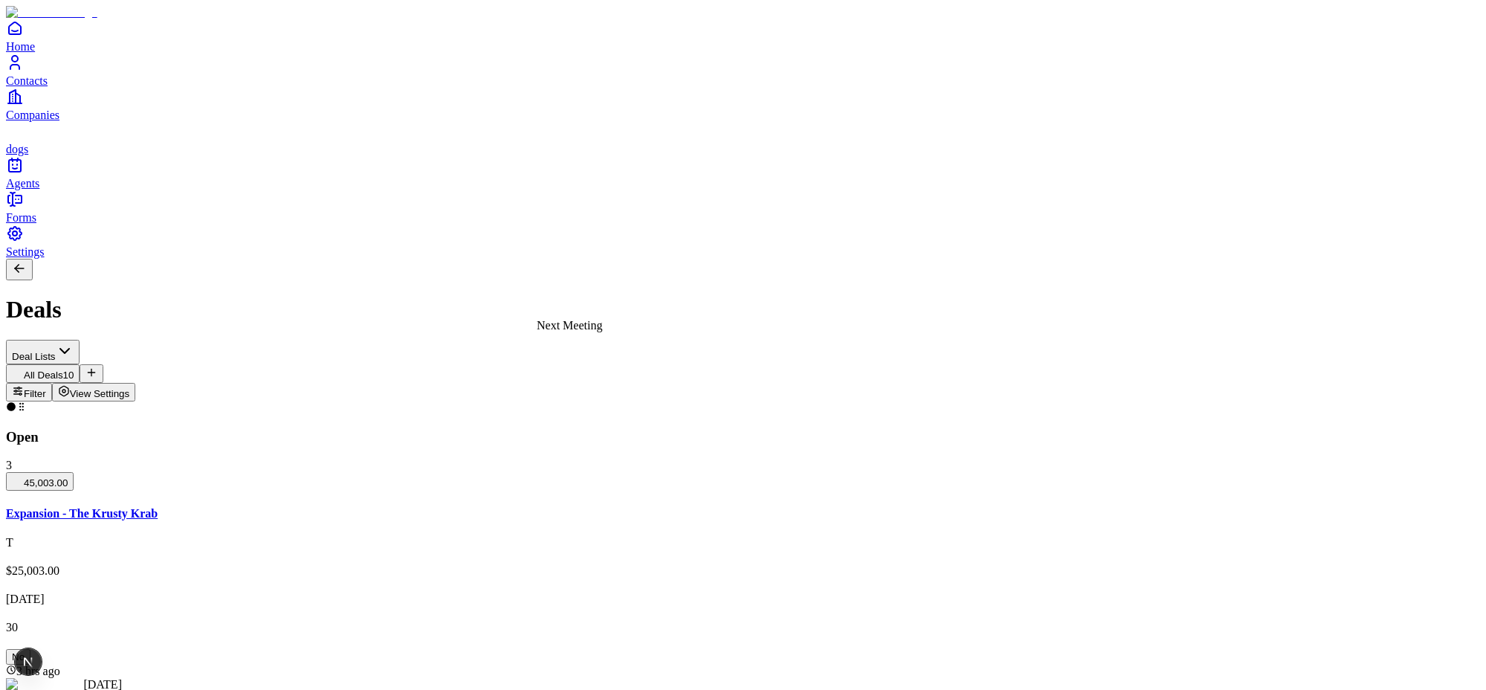  Describe the element at coordinates (51, 13) in the screenshot. I see `img: Item Brain Logo` at that location.